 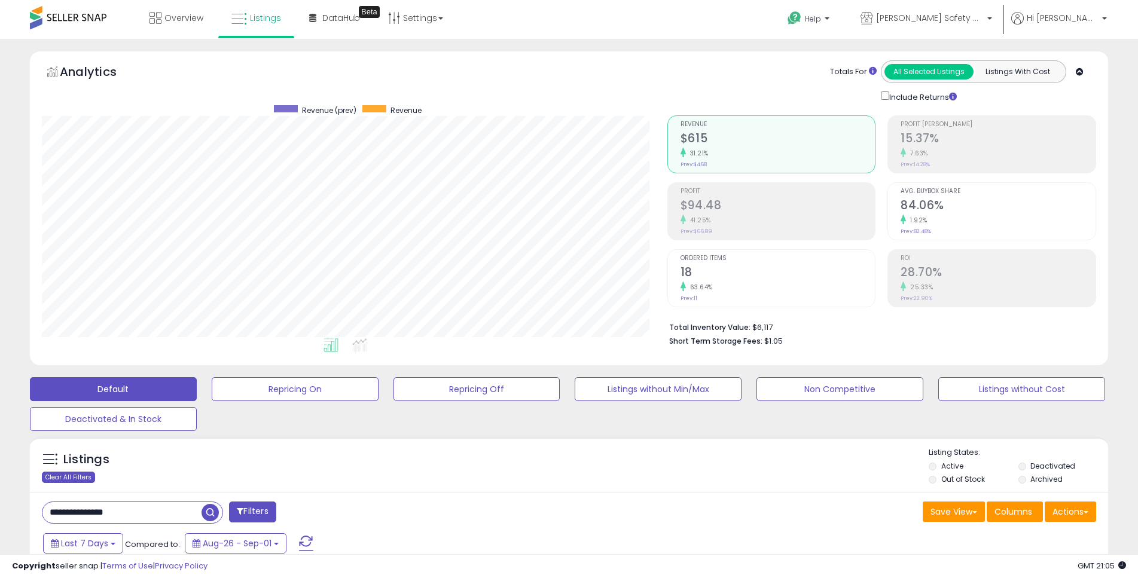 What do you see at coordinates (1052, 466) in the screenshot?
I see `label: Deactivated` at bounding box center [1052, 466].